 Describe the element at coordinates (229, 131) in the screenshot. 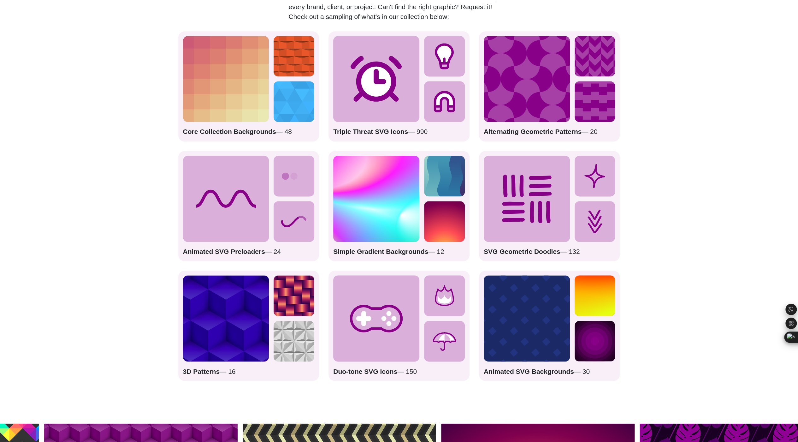

I see `strong: Core Collection Backgrounds` at that location.